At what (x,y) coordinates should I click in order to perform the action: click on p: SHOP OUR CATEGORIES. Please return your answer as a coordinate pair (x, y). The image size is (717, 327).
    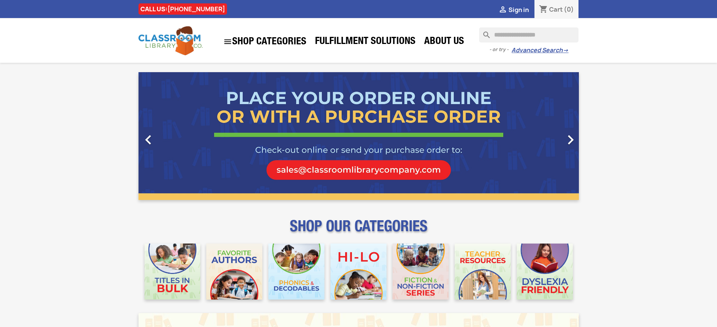
    Looking at the image, I should click on (359, 231).